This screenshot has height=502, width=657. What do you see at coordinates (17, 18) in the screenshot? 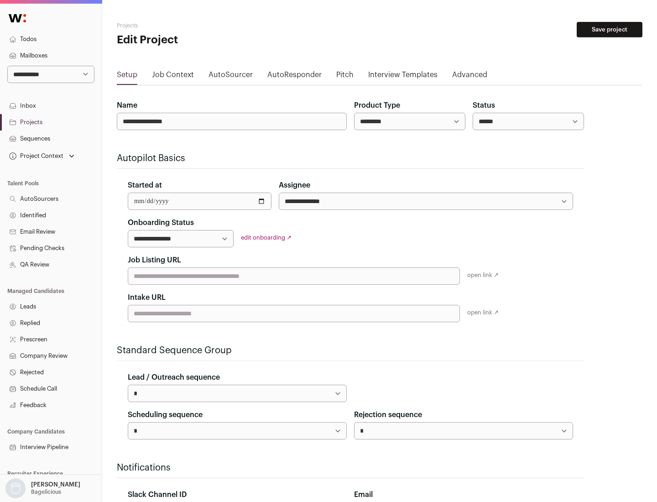
I see `img: Wellfound` at bounding box center [17, 18].